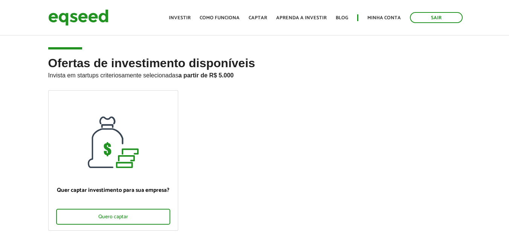  Describe the element at coordinates (113, 160) in the screenshot. I see `a: Quer captar investimento para sua empresa? Quero captar` at that location.